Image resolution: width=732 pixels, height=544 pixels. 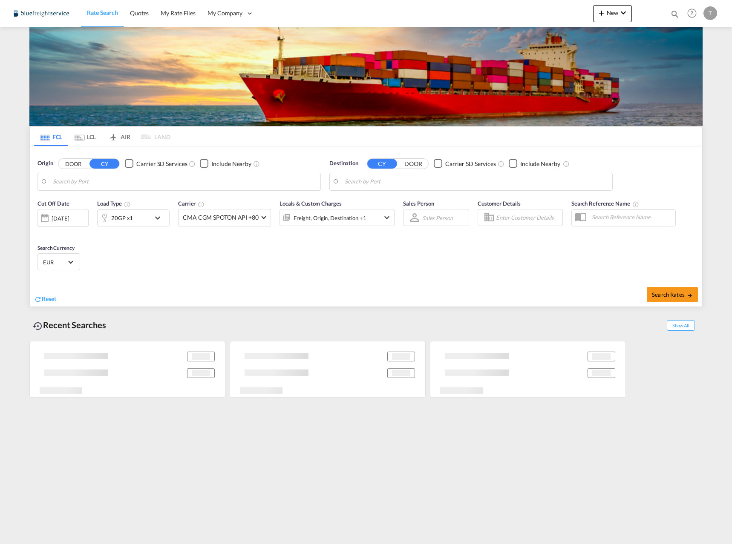 I want to click on span: Search Rates, so click(x=672, y=295).